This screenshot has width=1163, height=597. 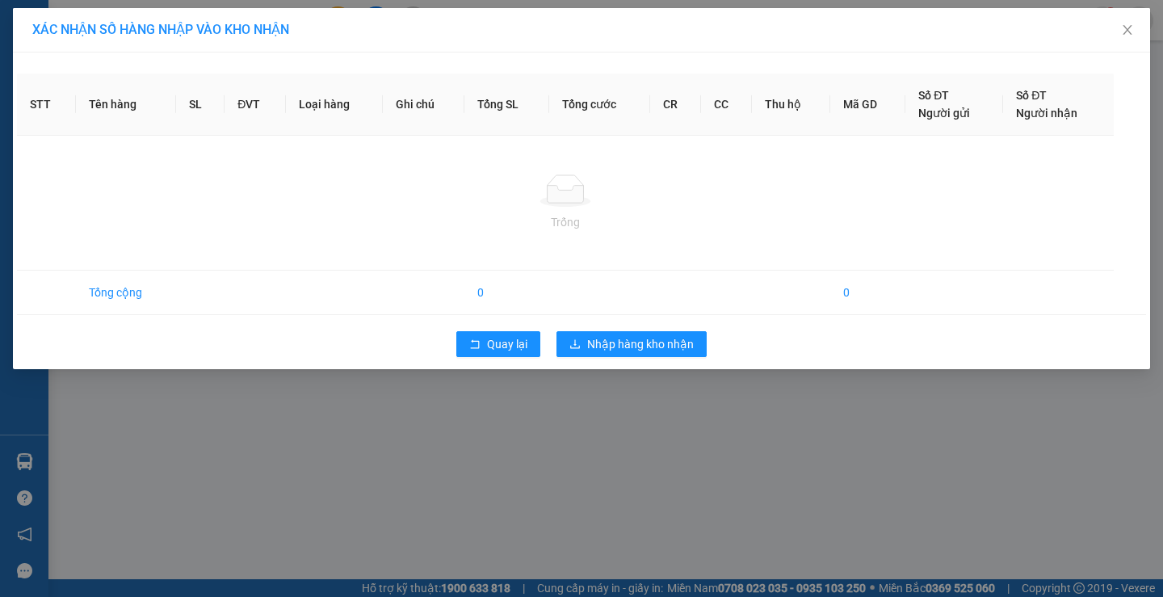 I want to click on td: Tổng cộng, so click(x=126, y=292).